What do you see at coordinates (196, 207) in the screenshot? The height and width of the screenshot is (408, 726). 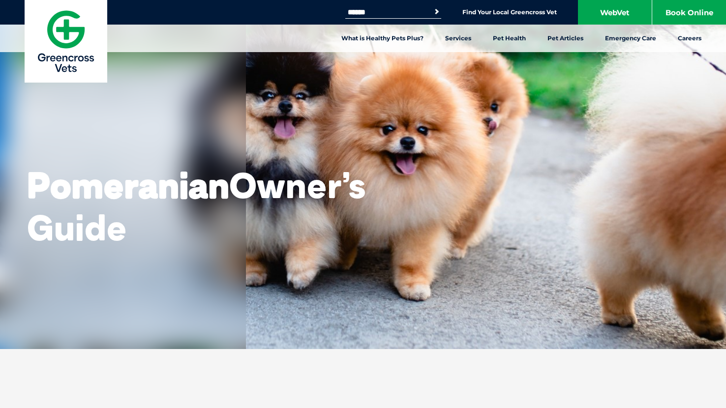 I see `h1: Owner’s Guide` at bounding box center [196, 207].